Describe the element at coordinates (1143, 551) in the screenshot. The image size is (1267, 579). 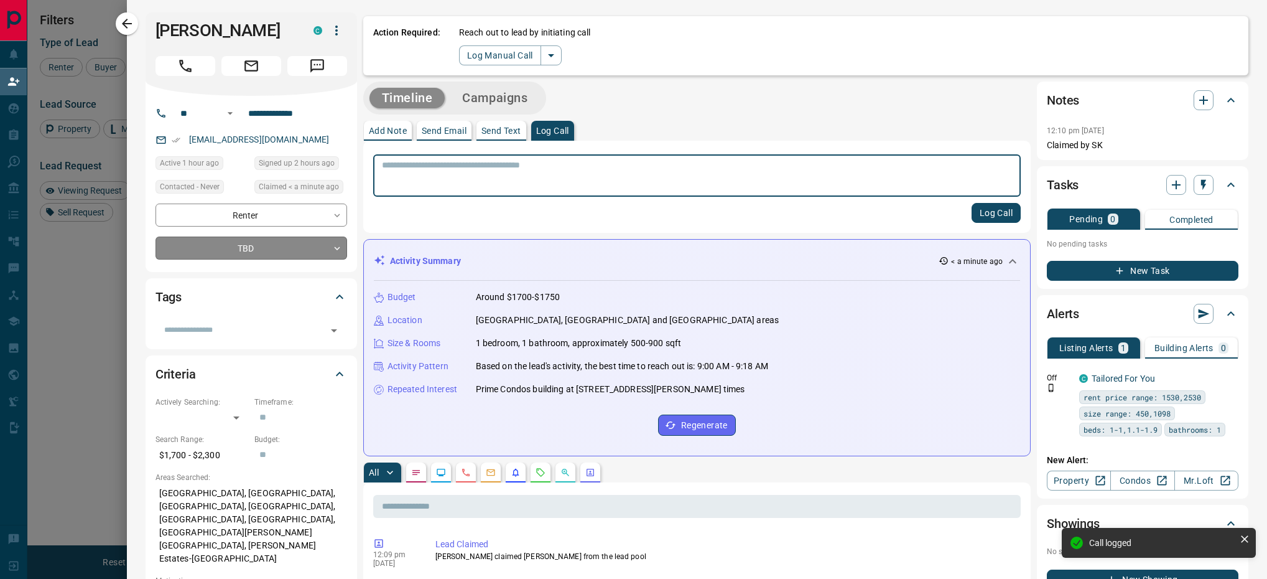
I see `p: No showings booked` at that location.